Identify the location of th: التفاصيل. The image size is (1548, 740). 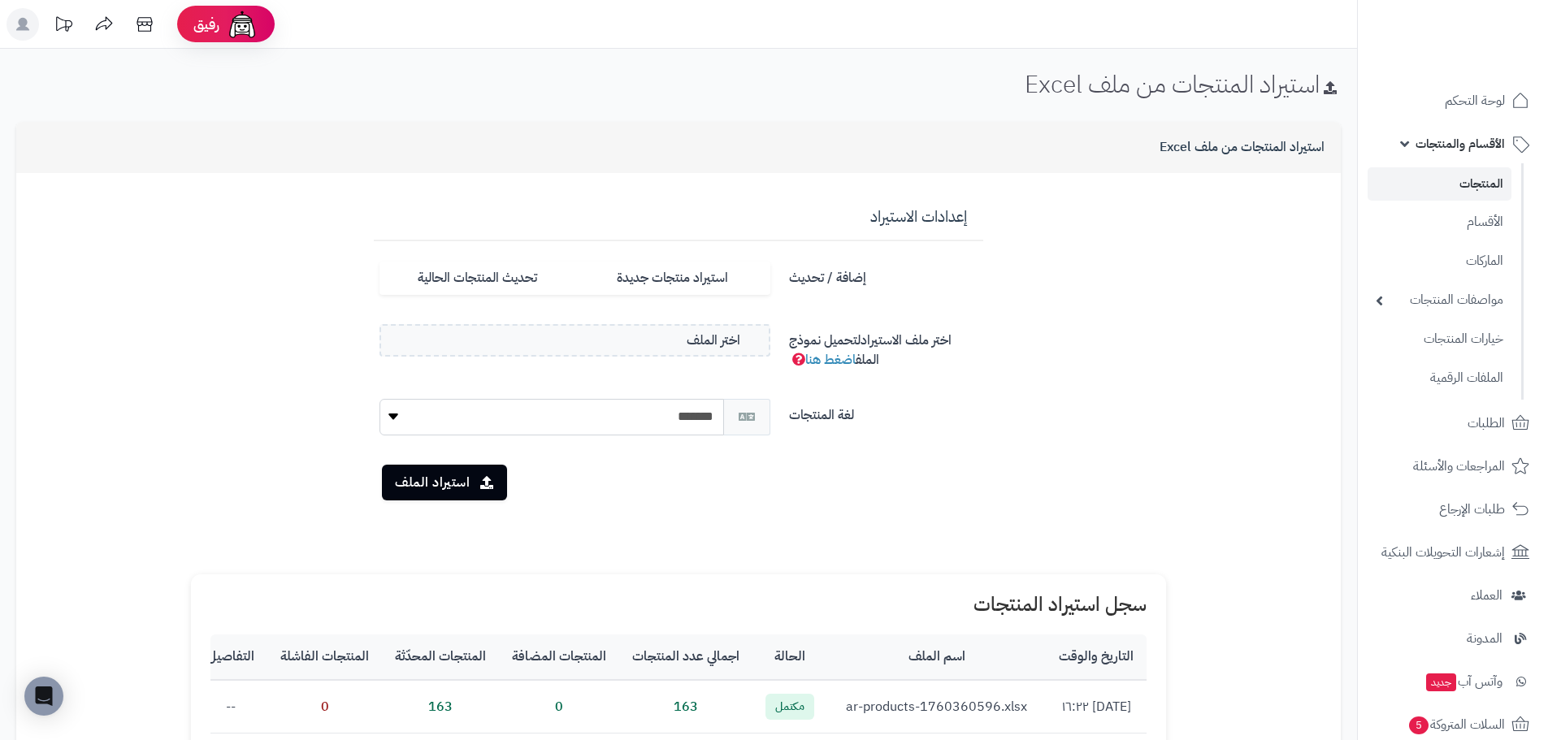
(231, 657).